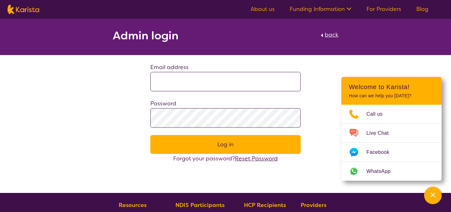 The width and height of the screenshot is (451, 212). What do you see at coordinates (381, 152) in the screenshot?
I see `span: Facebook` at bounding box center [381, 152].